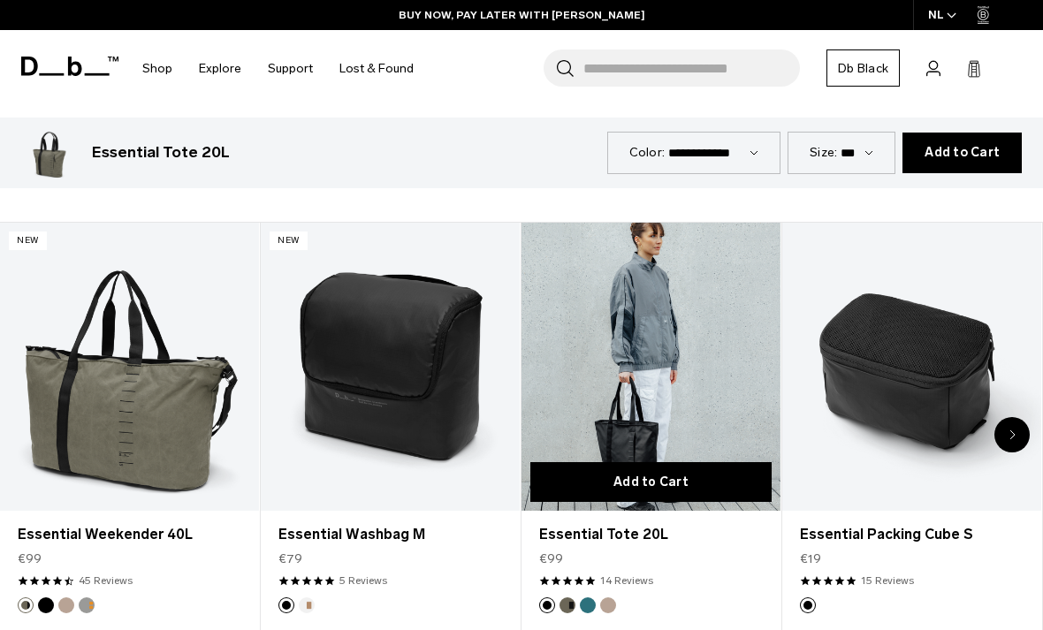  What do you see at coordinates (377, 68) in the screenshot?
I see `a: Lost & Found` at bounding box center [377, 68].